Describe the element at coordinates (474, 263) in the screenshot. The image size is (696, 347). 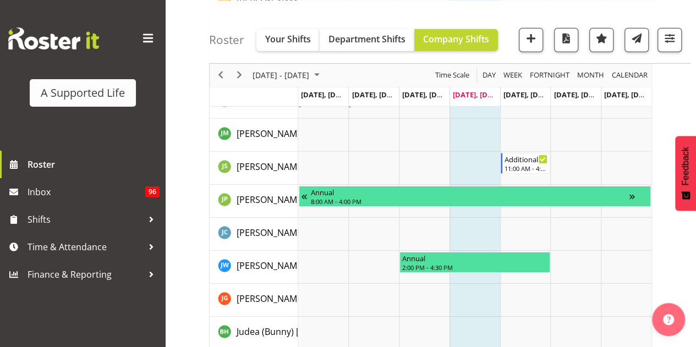
I see `div: Joanna Welch"s event - Annual Begin From Wednesday, October 1, 2025 at 2:00:00 PM GMT+13:00 Ends ...` at that location.